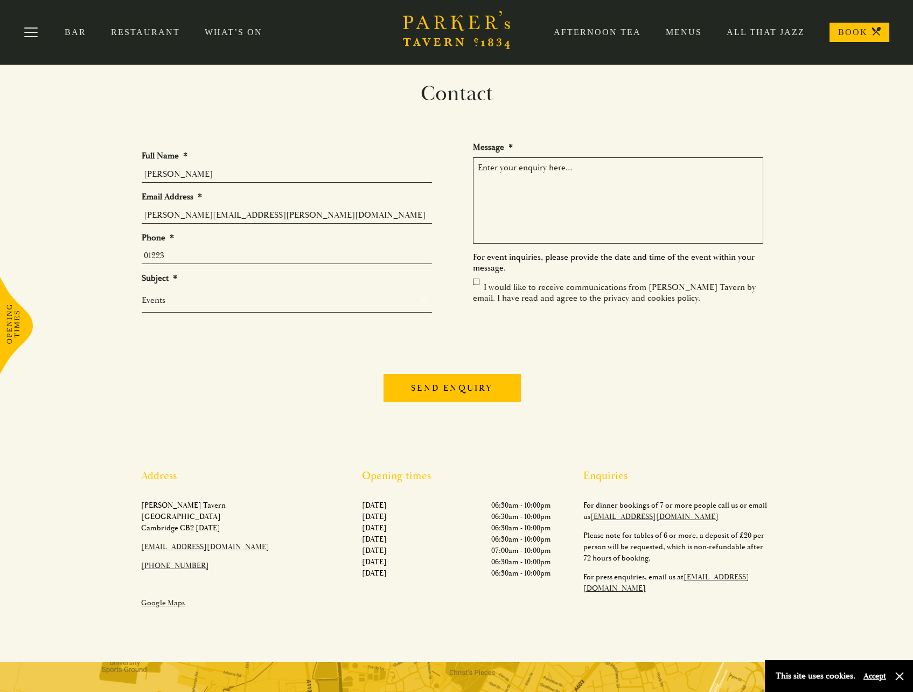 The height and width of the screenshot is (692, 913). What do you see at coordinates (163, 602) in the screenshot?
I see `a: Google Maps` at bounding box center [163, 602].